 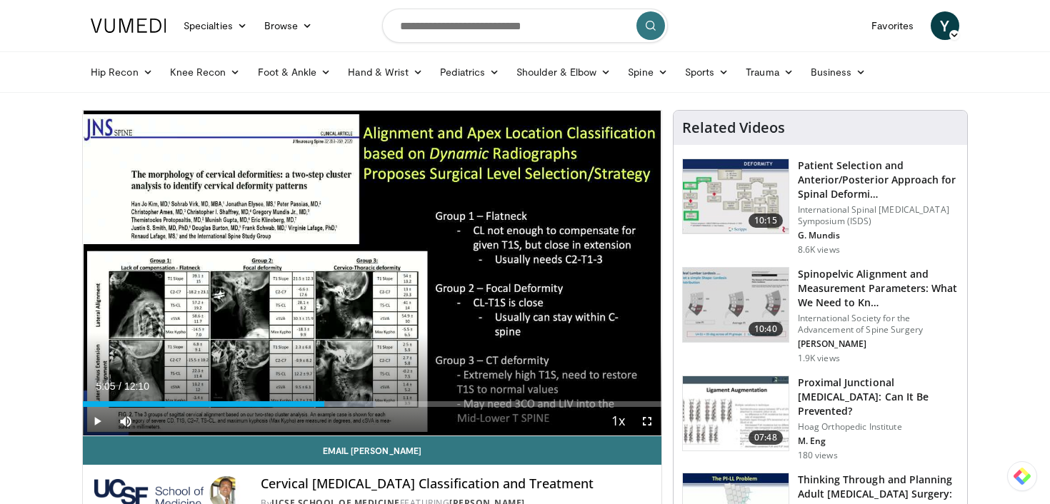 What do you see at coordinates (372, 404) in the screenshot?
I see `div: Progress Bar` at bounding box center [372, 404].